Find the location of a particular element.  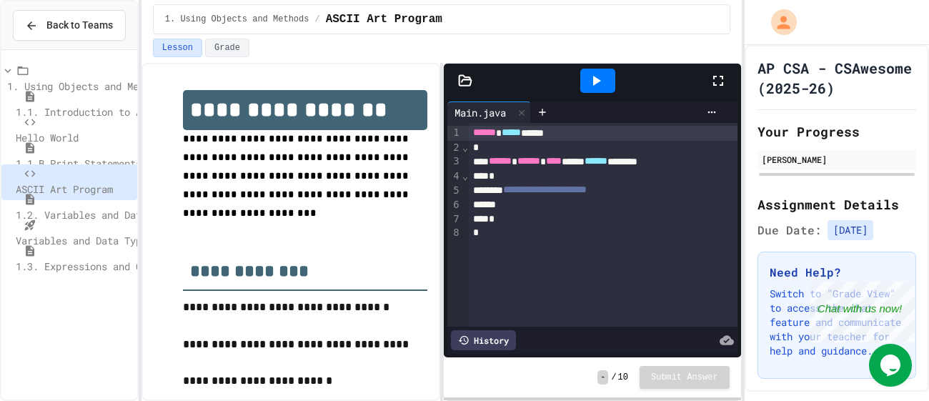

span: Variables and Data Types - Quiz is located at coordinates (104, 240).